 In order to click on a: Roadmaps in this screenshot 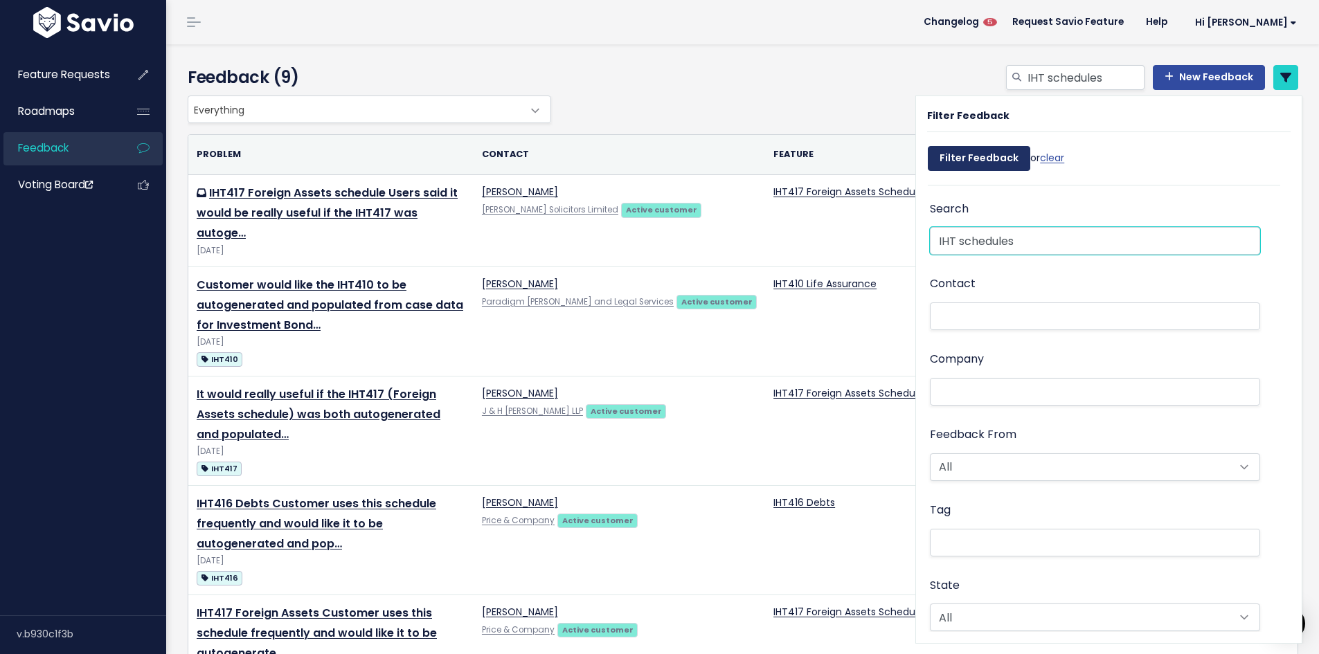, I will do `click(59, 111)`.